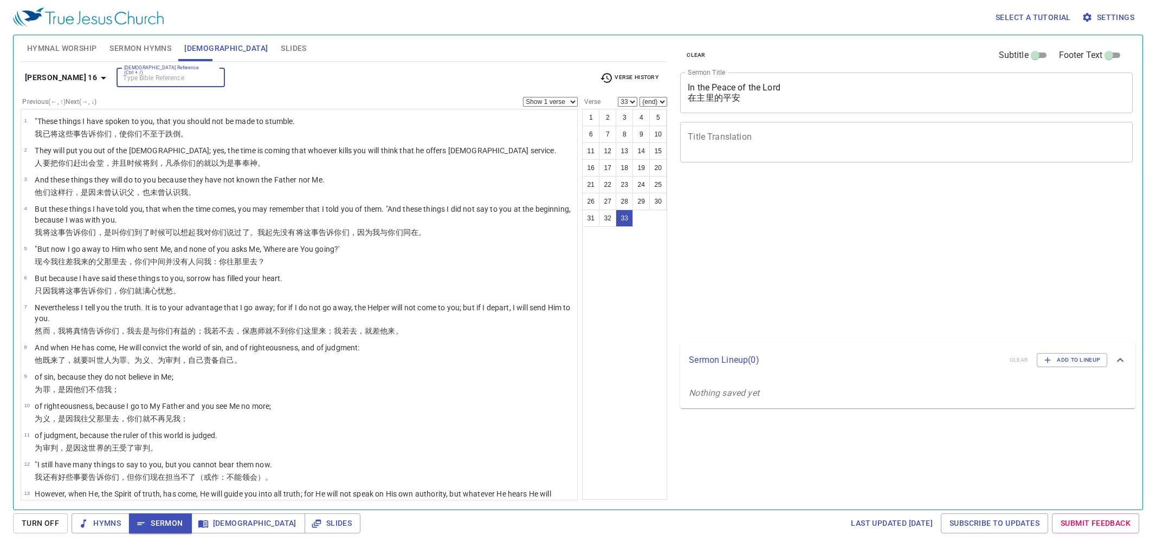  What do you see at coordinates (62, 48) in the screenshot?
I see `span: Hymnal Worship` at bounding box center [62, 48].